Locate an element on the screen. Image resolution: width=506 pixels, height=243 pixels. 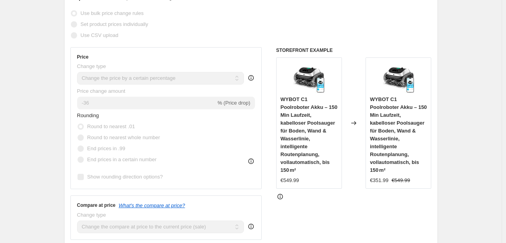
div: €549.99 is located at coordinates (290, 181).